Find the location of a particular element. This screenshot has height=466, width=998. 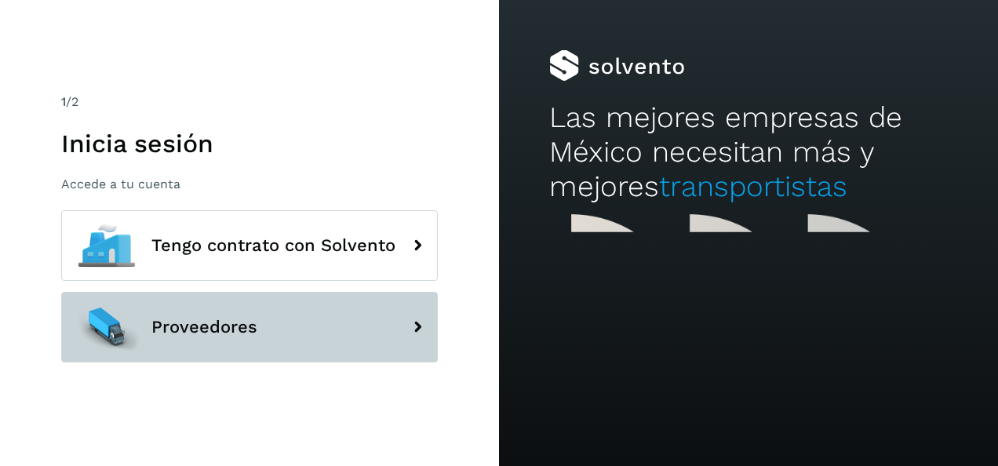

div: /2 is located at coordinates (250, 102).